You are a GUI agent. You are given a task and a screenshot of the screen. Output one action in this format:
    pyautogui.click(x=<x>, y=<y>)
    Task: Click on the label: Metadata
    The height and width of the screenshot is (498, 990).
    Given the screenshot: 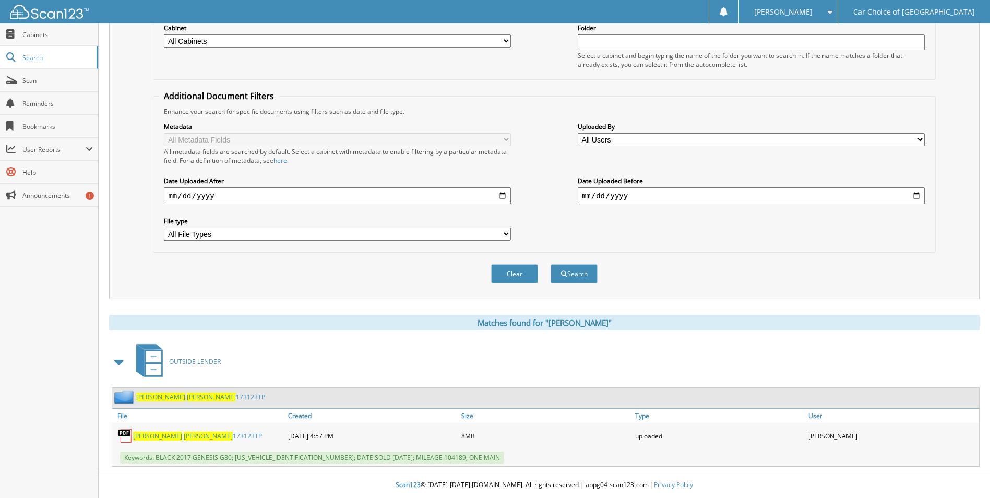 What is the action you would take?
    pyautogui.click(x=337, y=126)
    